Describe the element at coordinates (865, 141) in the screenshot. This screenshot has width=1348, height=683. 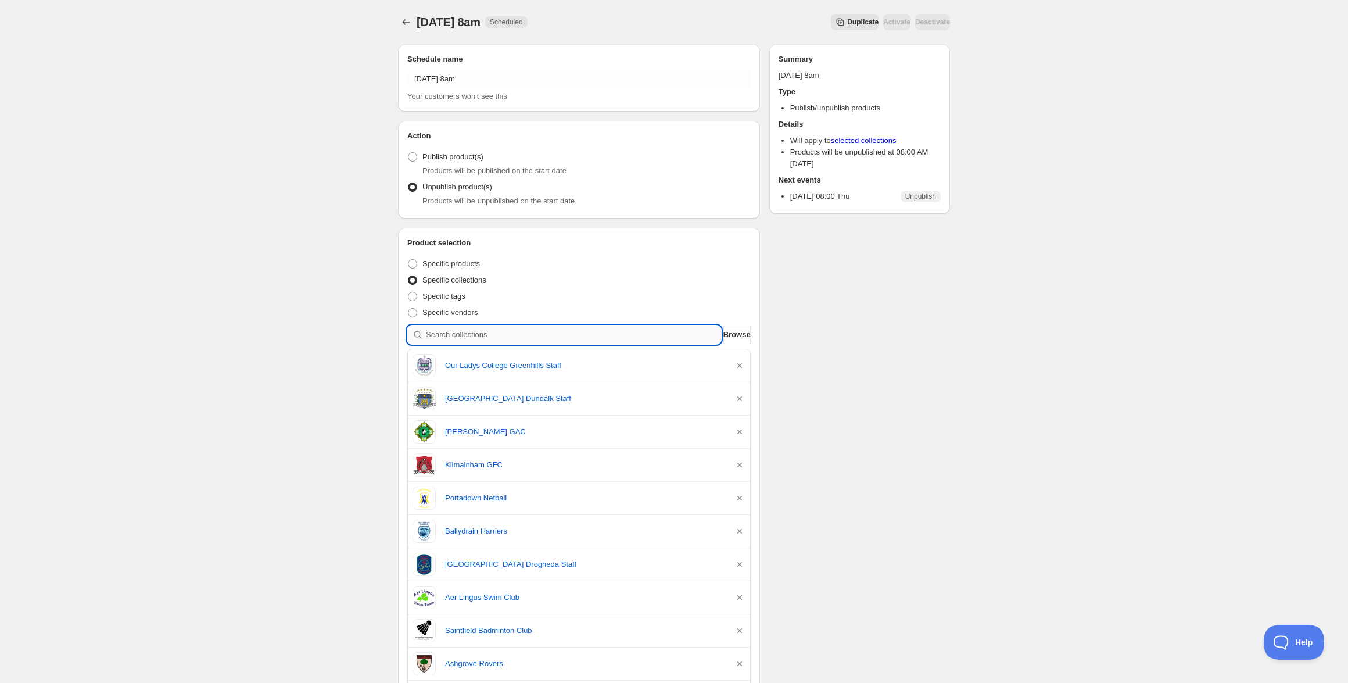
I see `li: Will apply to` at that location.